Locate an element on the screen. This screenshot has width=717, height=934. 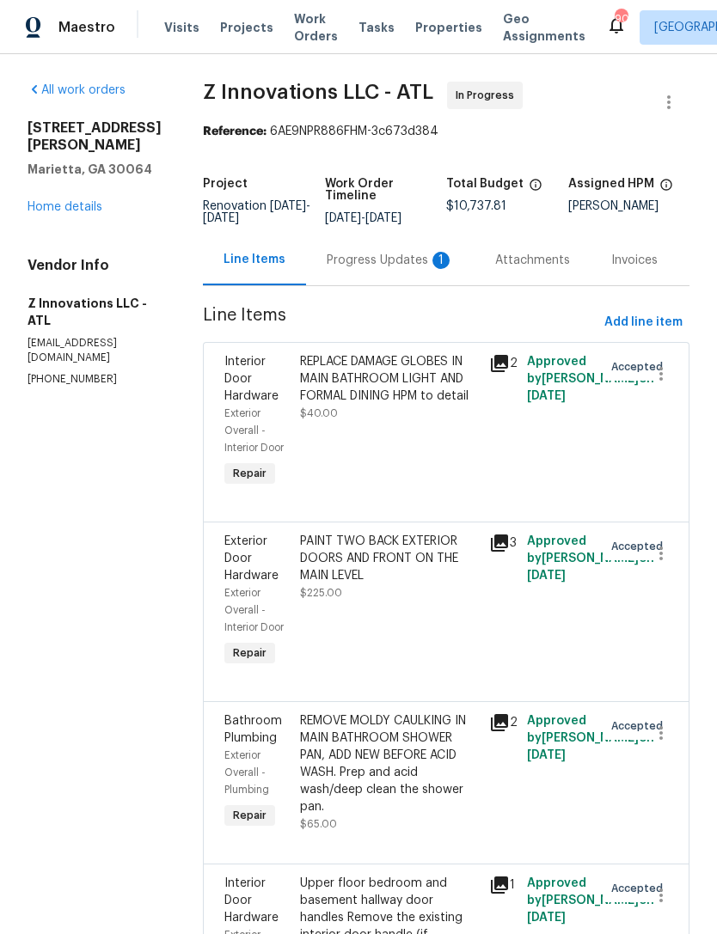
a: Home details is located at coordinates (64, 207).